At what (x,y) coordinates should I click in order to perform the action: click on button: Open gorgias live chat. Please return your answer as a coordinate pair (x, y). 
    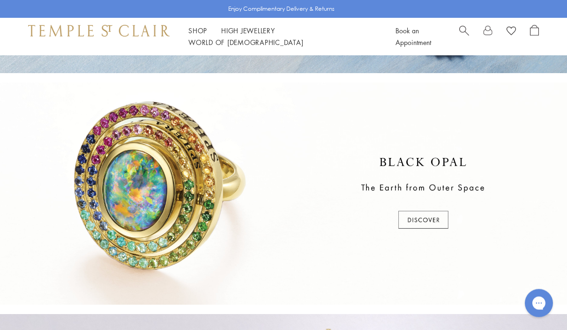
    Looking at the image, I should click on (19, 17).